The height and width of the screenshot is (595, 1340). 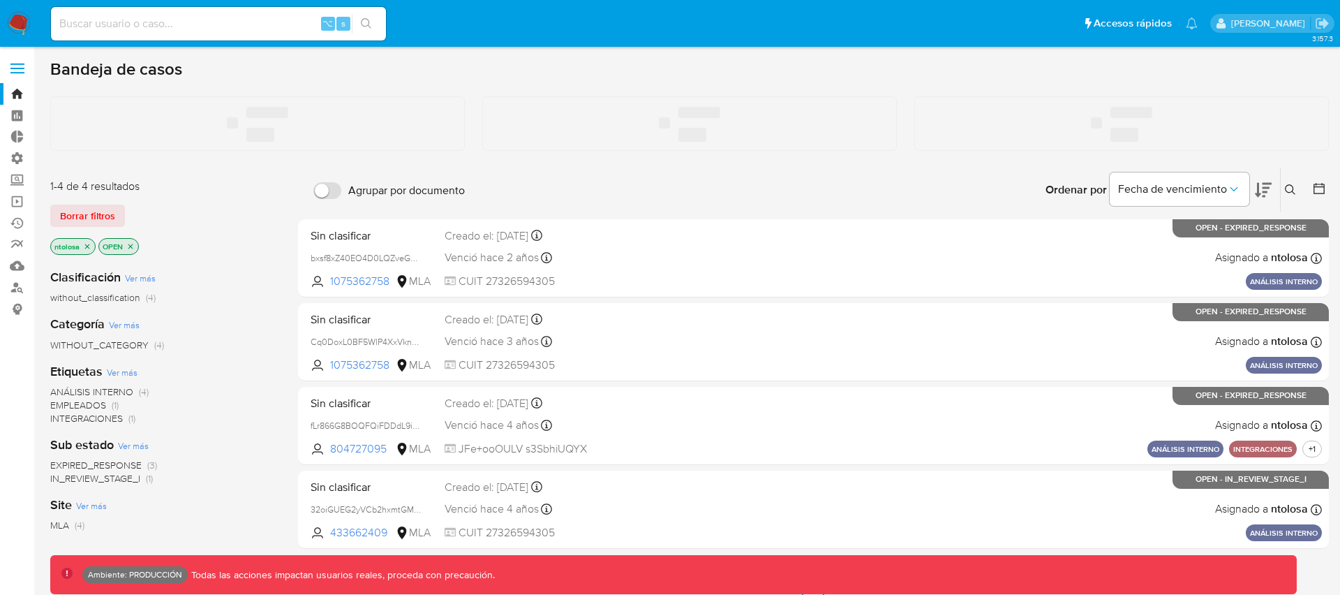 I want to click on a: Notificaciones, so click(x=1191, y=23).